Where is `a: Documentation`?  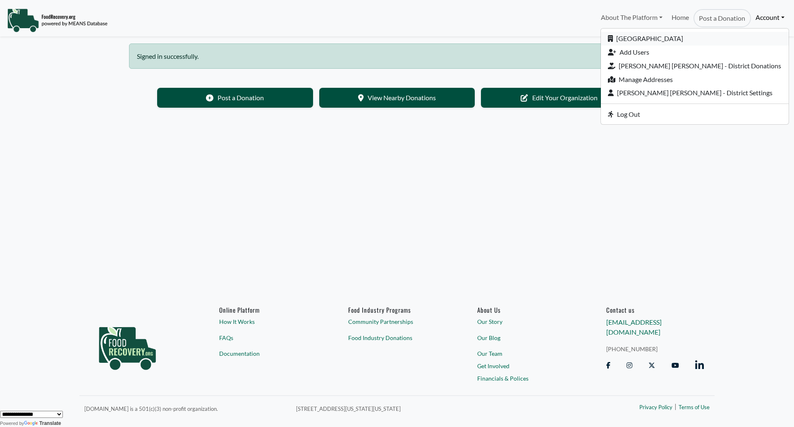
a: Documentation is located at coordinates (268, 353).